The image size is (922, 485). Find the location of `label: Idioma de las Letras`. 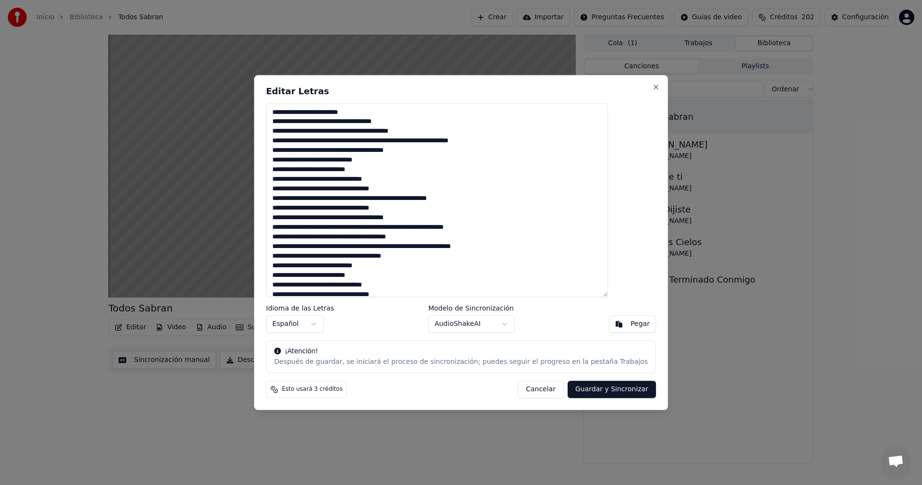

label: Idioma de las Letras is located at coordinates (300, 308).